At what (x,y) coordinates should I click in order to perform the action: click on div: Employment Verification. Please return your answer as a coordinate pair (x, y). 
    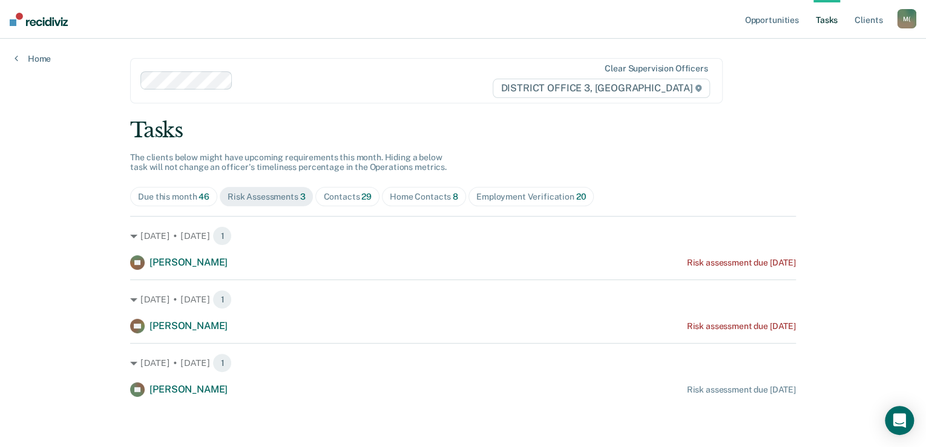
    Looking at the image, I should click on (531, 197).